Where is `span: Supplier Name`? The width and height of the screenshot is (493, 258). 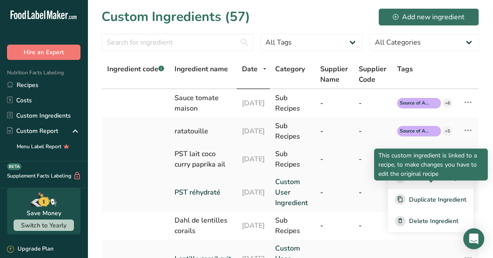
span: Supplier Name is located at coordinates (334, 74).